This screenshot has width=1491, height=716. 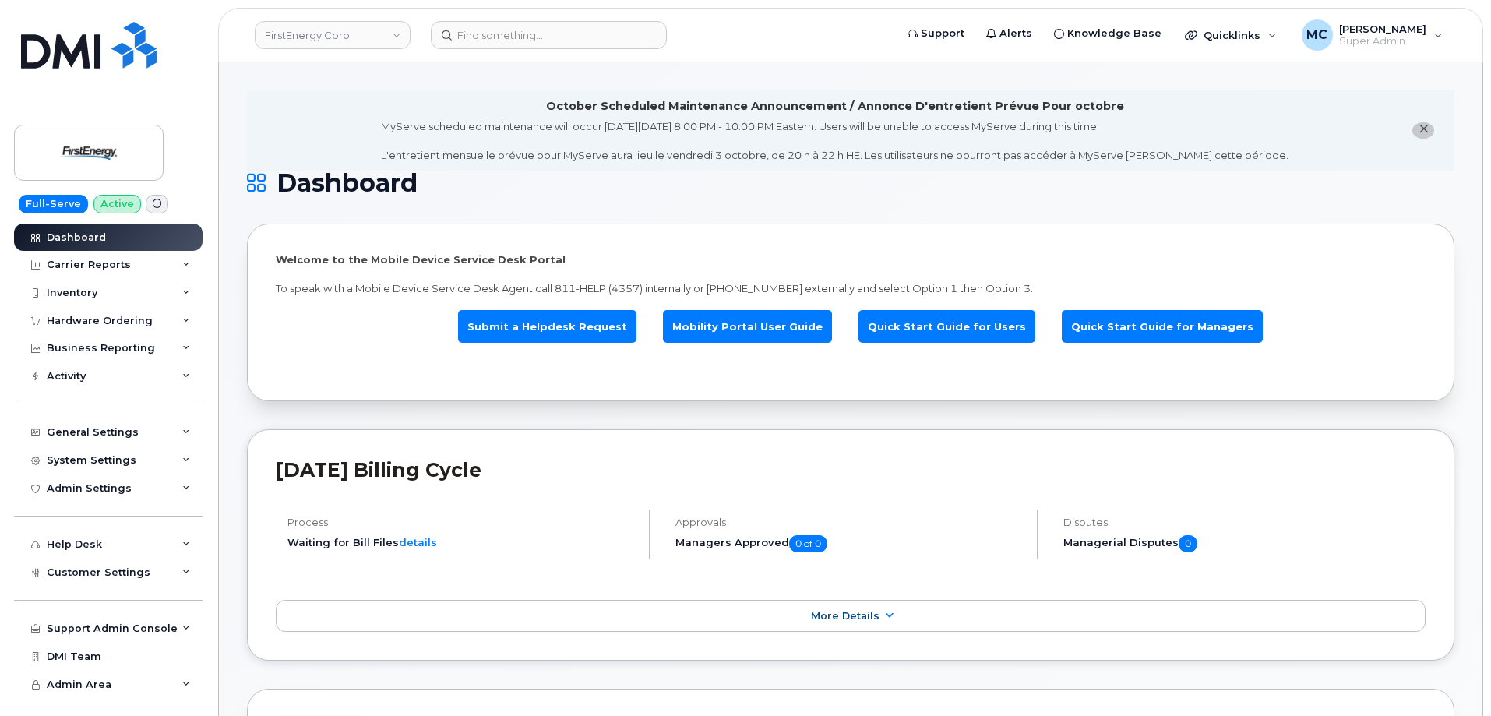 What do you see at coordinates (418, 542) in the screenshot?
I see `a: details` at bounding box center [418, 542].